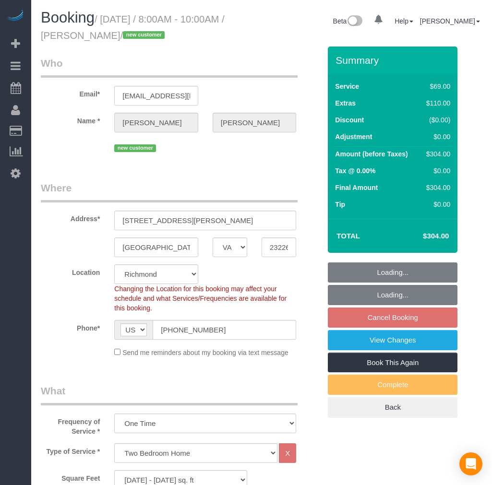 The width and height of the screenshot is (492, 485). I want to click on input: Zip Code*, so click(279, 247).